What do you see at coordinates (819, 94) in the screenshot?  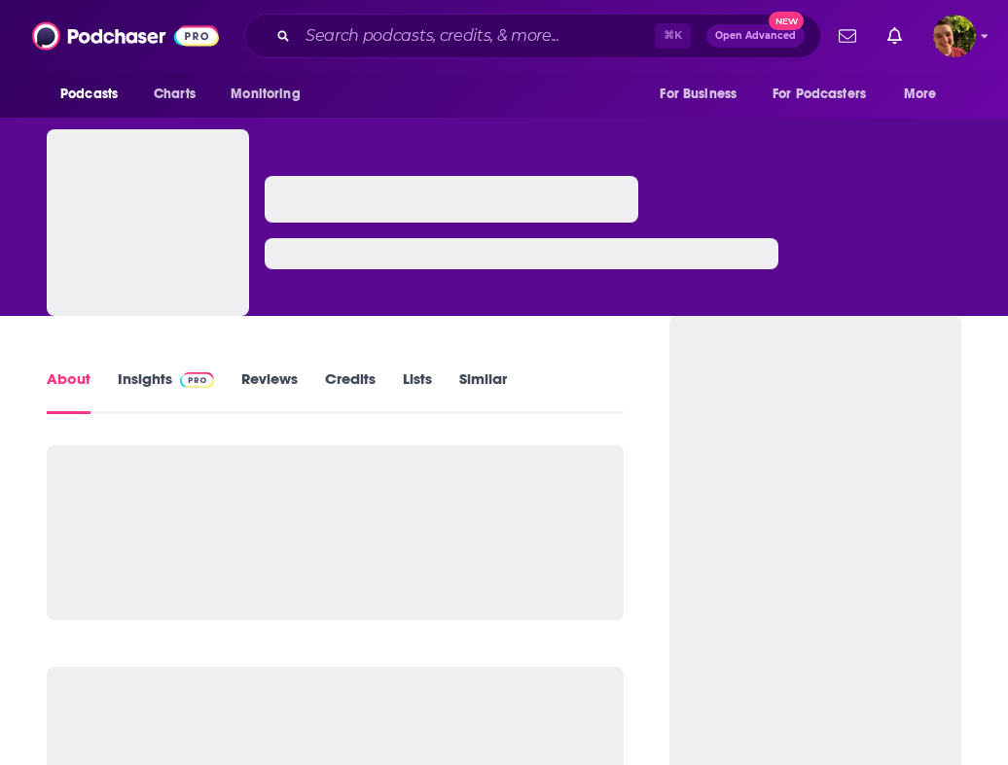 I see `span: For Podcasters` at bounding box center [819, 94].